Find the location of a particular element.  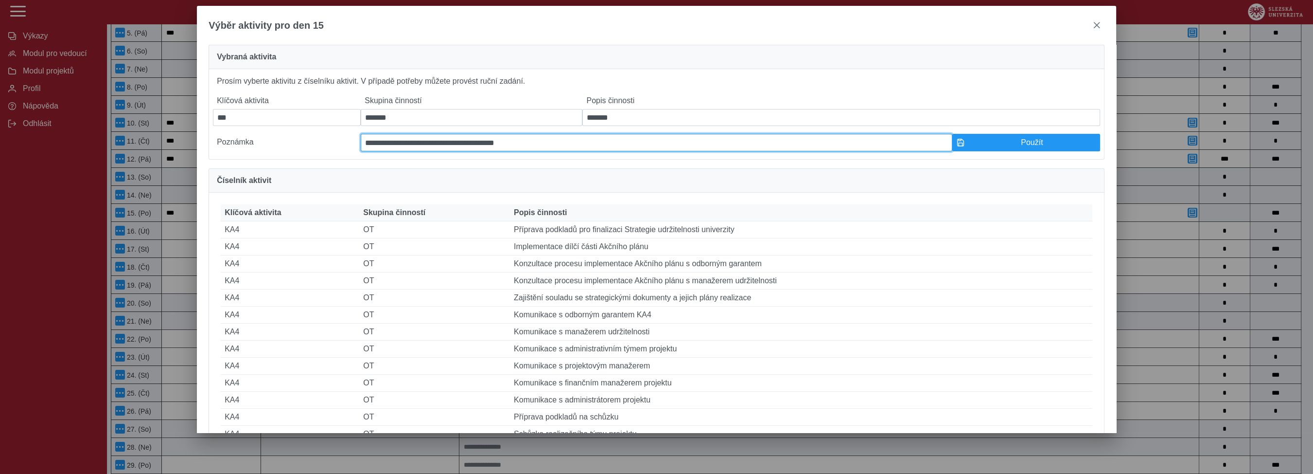

div: Prosím vyberte aktivitu z číselníku aktivit. V případě potřeby můžete provést ruční zadání. is located at coordinates (656, 114).